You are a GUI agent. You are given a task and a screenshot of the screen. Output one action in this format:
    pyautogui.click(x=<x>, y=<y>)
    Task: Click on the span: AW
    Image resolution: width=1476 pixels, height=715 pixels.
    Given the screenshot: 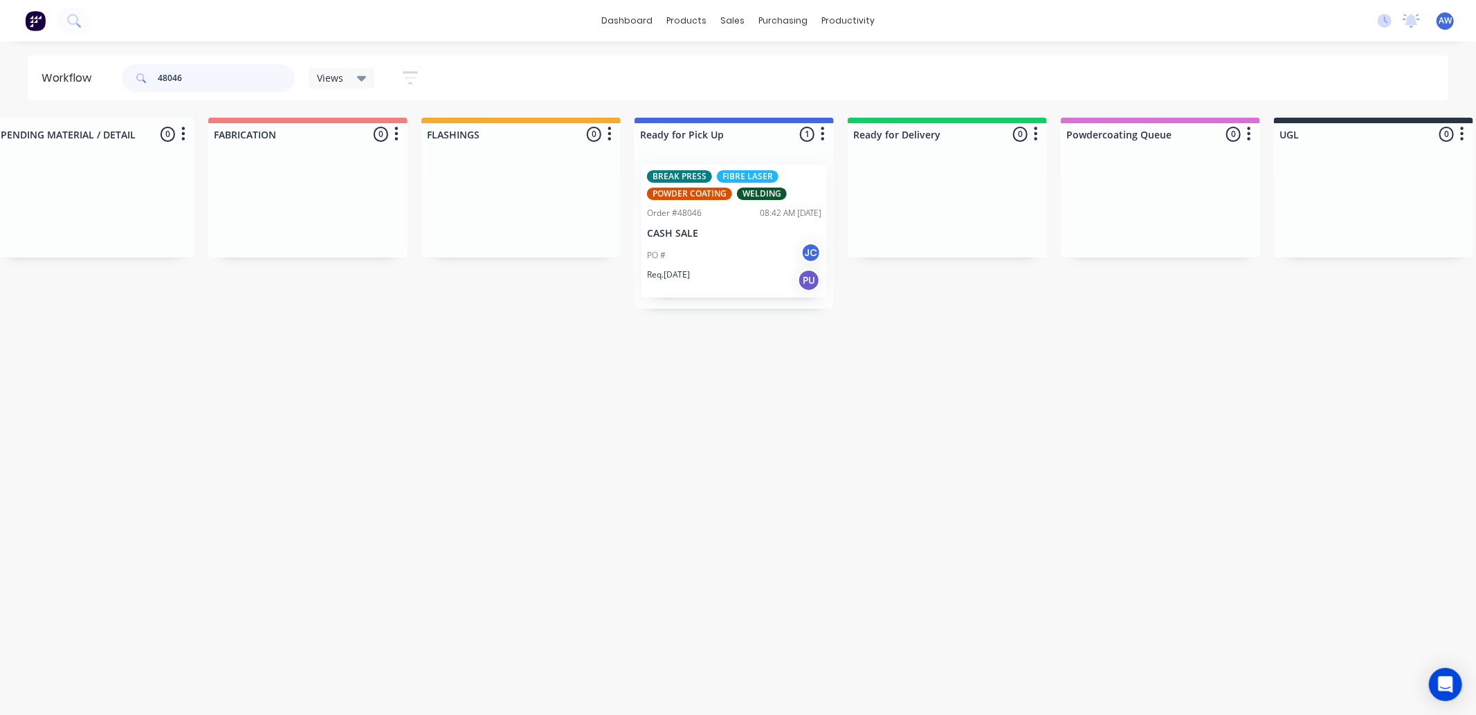 What is the action you would take?
    pyautogui.click(x=1445, y=21)
    